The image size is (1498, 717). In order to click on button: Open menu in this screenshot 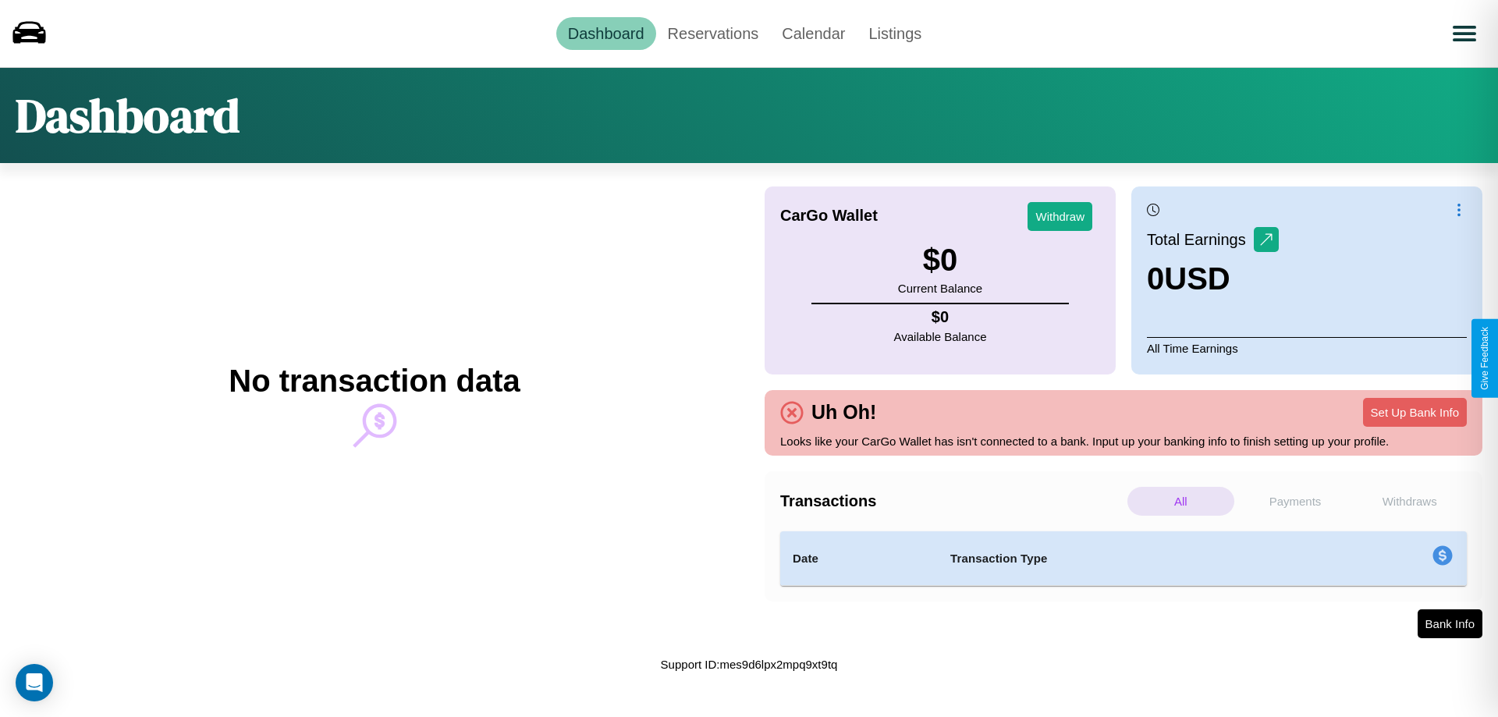, I will do `click(1464, 34)`.